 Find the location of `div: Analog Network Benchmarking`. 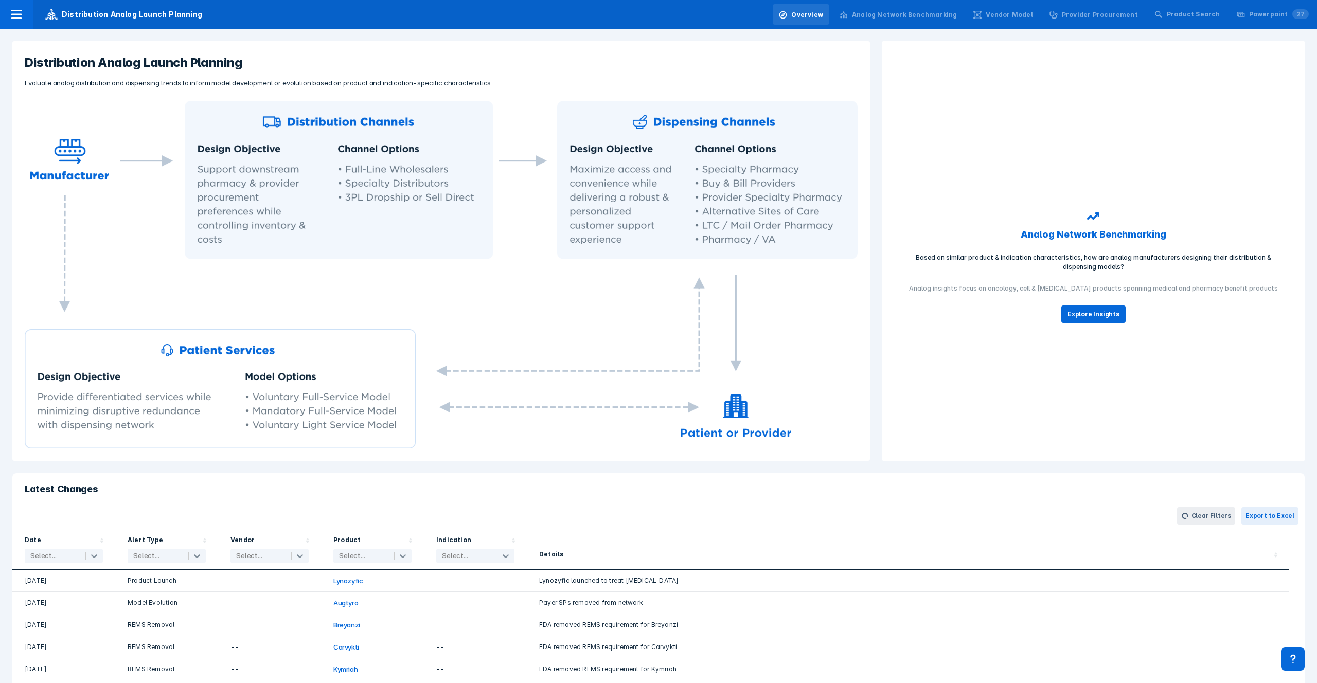

div: Analog Network Benchmarking is located at coordinates (905, 15).